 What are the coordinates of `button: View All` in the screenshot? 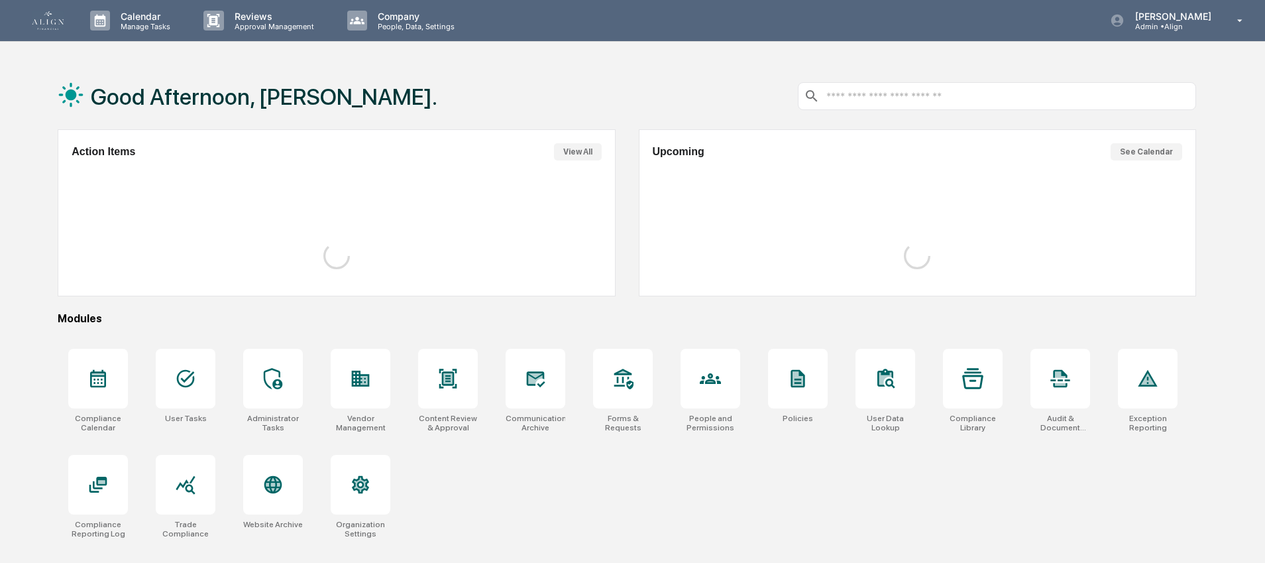 It's located at (578, 152).